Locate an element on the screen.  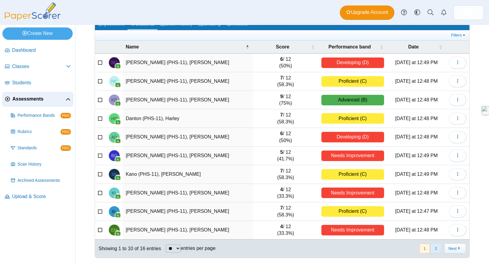
span: Students is located at coordinates (41, 83).